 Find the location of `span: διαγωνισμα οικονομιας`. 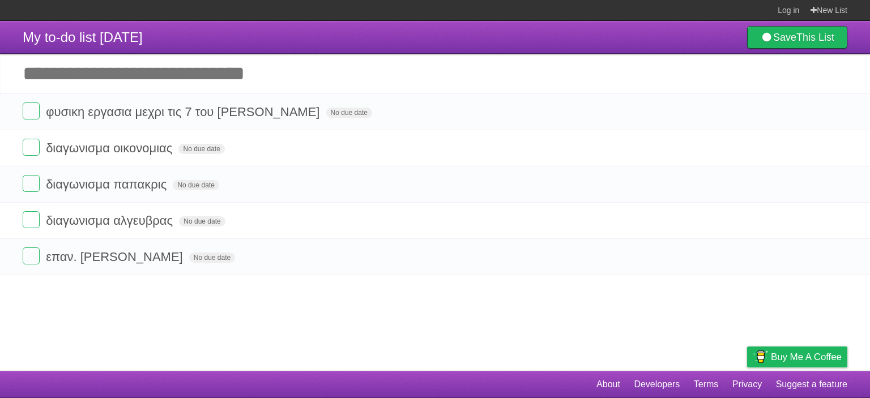

span: διαγωνισμα οικονομιας is located at coordinates (110, 148).